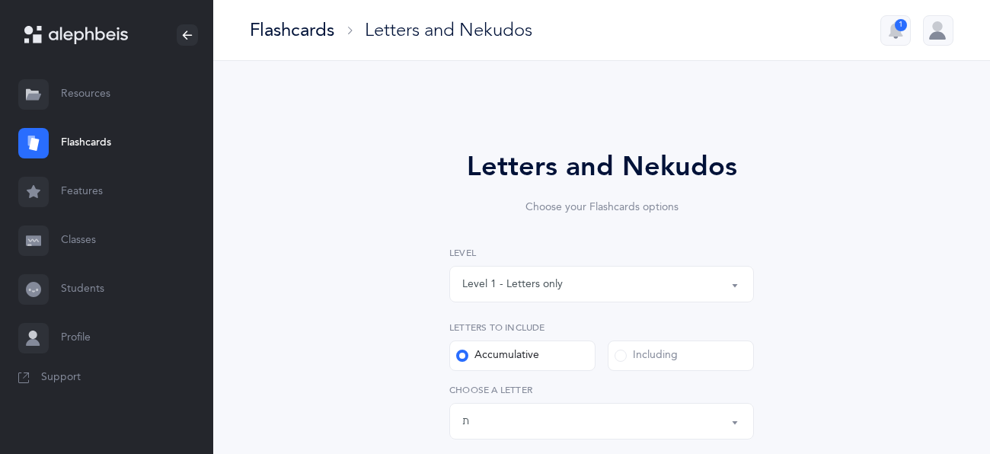 The width and height of the screenshot is (990, 454). What do you see at coordinates (602, 328) in the screenshot?
I see `label: Letters to include` at bounding box center [602, 328].